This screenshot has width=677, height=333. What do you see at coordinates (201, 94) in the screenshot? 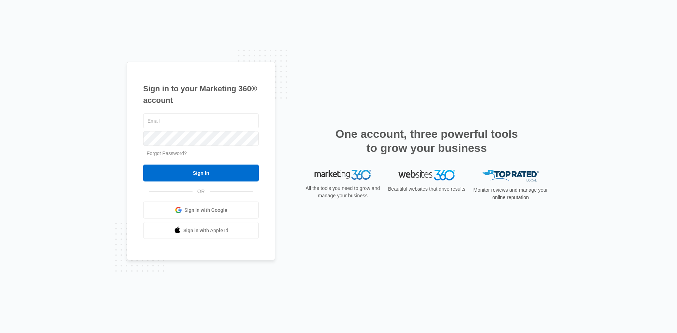
I see `h1: Sign in to your Marketing 360® account` at bounding box center [201, 94].